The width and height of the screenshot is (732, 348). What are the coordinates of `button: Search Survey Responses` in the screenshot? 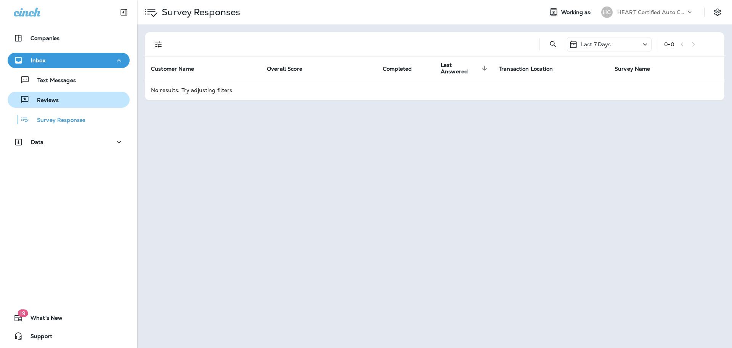 It's located at (554, 44).